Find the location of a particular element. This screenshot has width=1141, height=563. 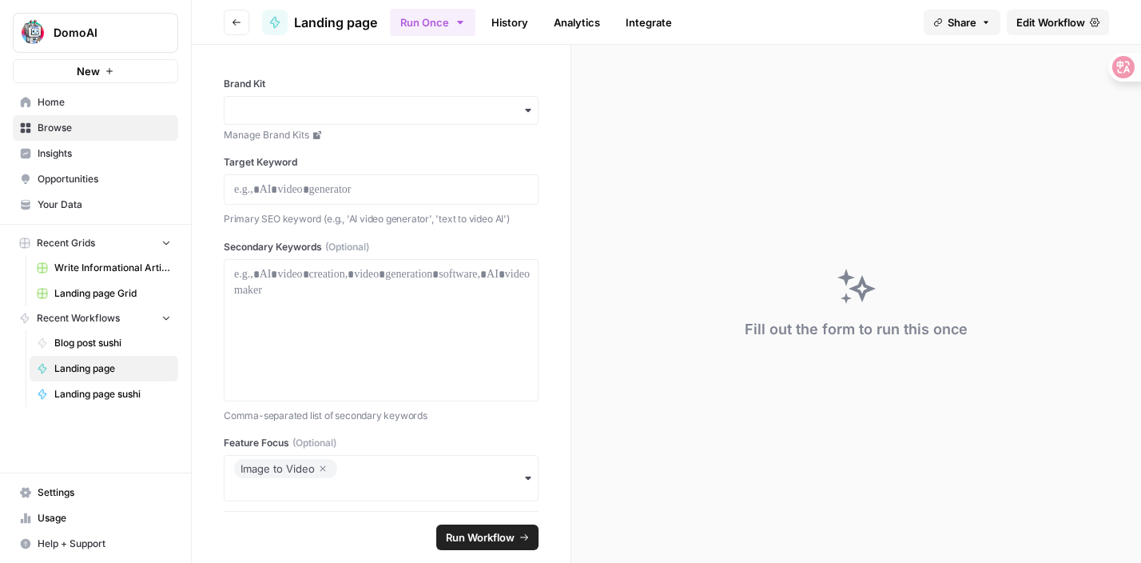

a: Manage Brand Kits is located at coordinates (381, 135).